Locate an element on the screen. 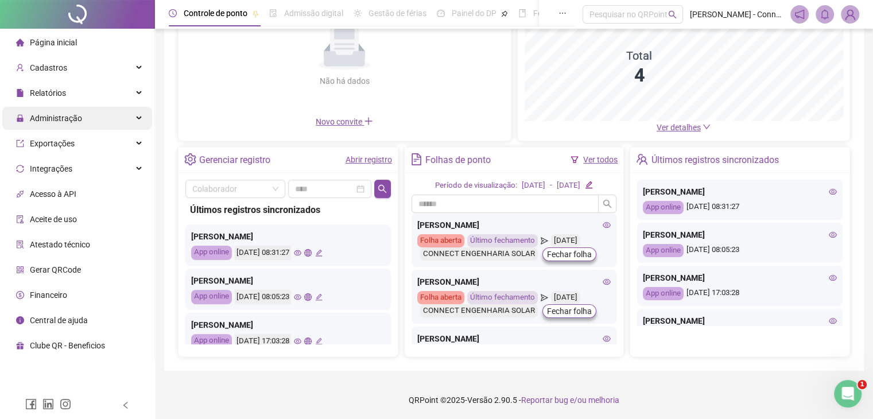 The height and width of the screenshot is (419, 873). span: Integrações is located at coordinates (51, 169).